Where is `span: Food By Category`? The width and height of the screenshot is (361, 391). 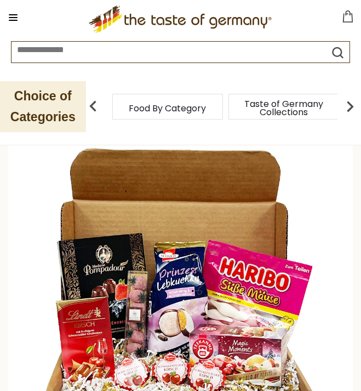 span: Food By Category is located at coordinates (167, 108).